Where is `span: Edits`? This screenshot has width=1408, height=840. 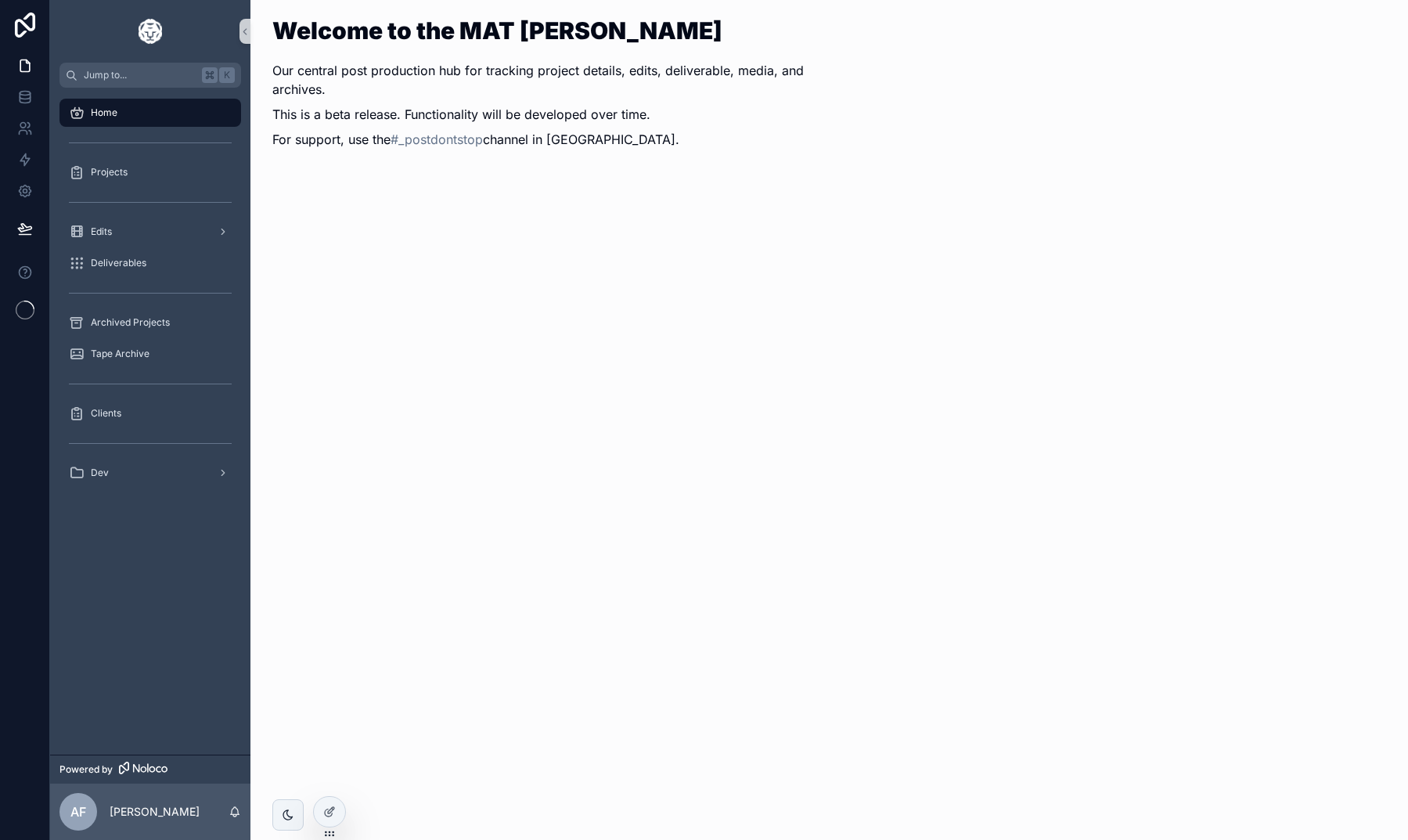
span: Edits is located at coordinates (101, 232).